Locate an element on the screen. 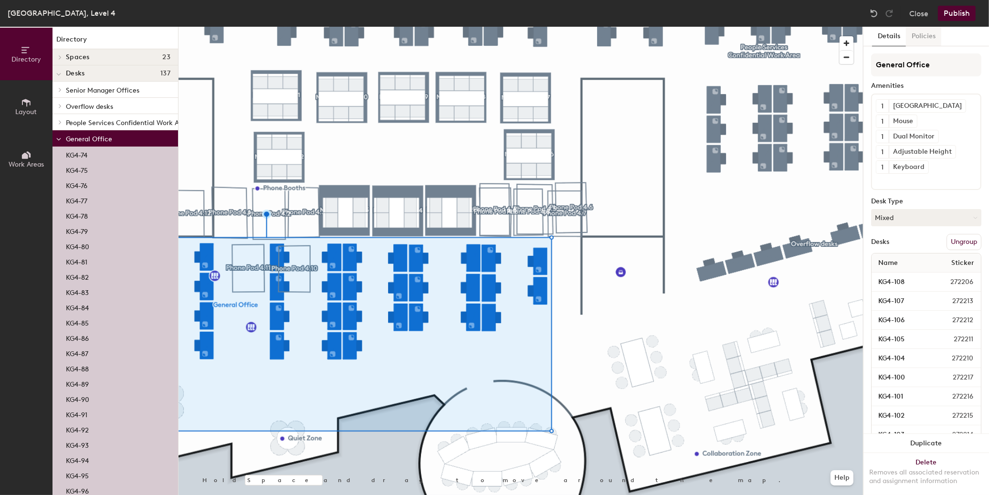  img: Undo is located at coordinates (874, 13).